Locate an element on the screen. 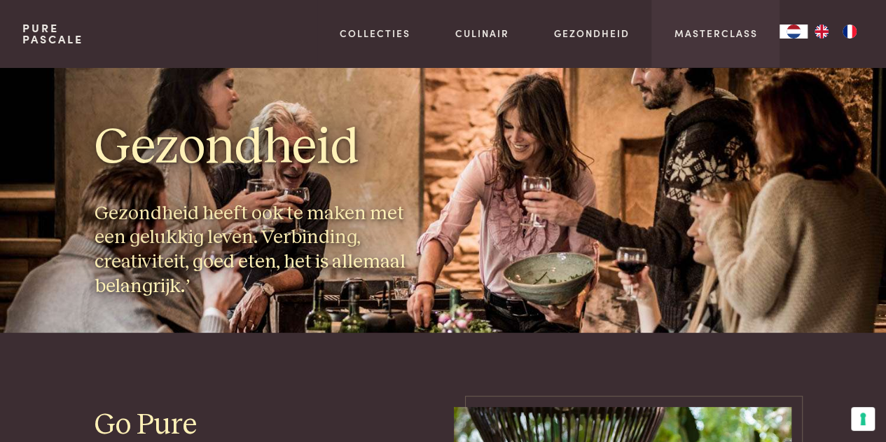  div: Language is located at coordinates (793, 32).